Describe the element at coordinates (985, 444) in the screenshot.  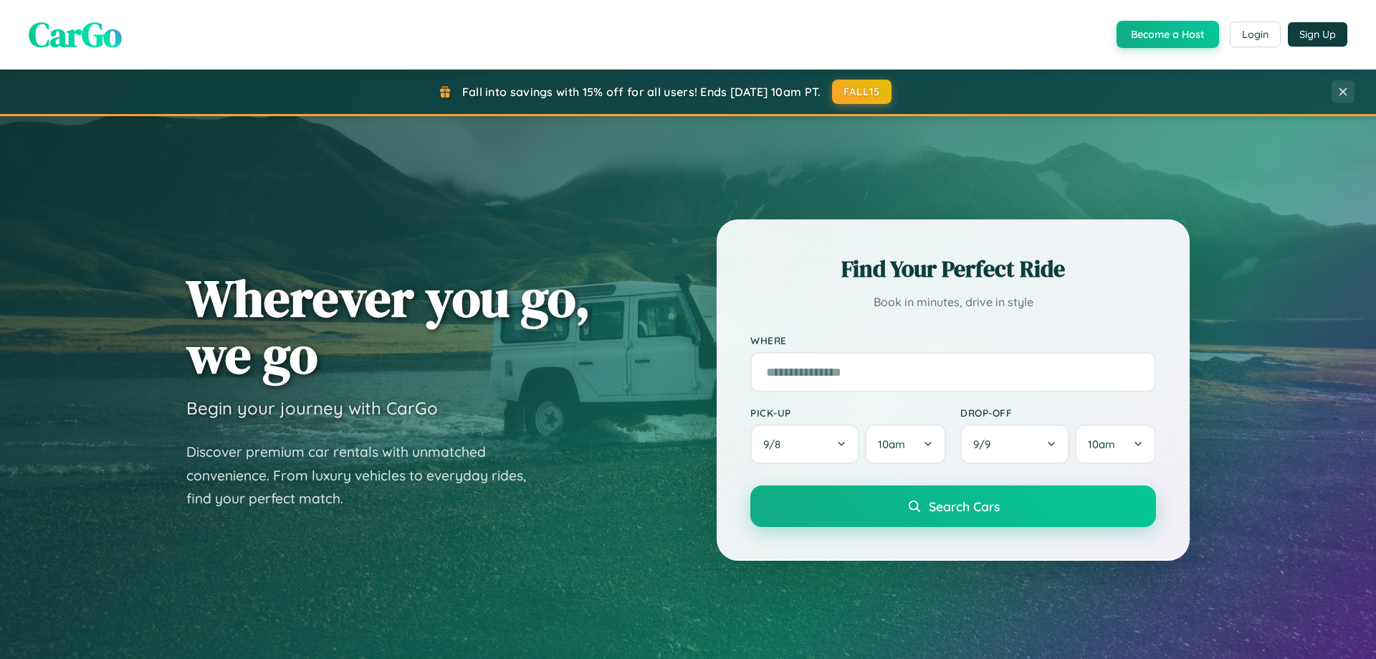
I see `span: 9 / 9` at that location.